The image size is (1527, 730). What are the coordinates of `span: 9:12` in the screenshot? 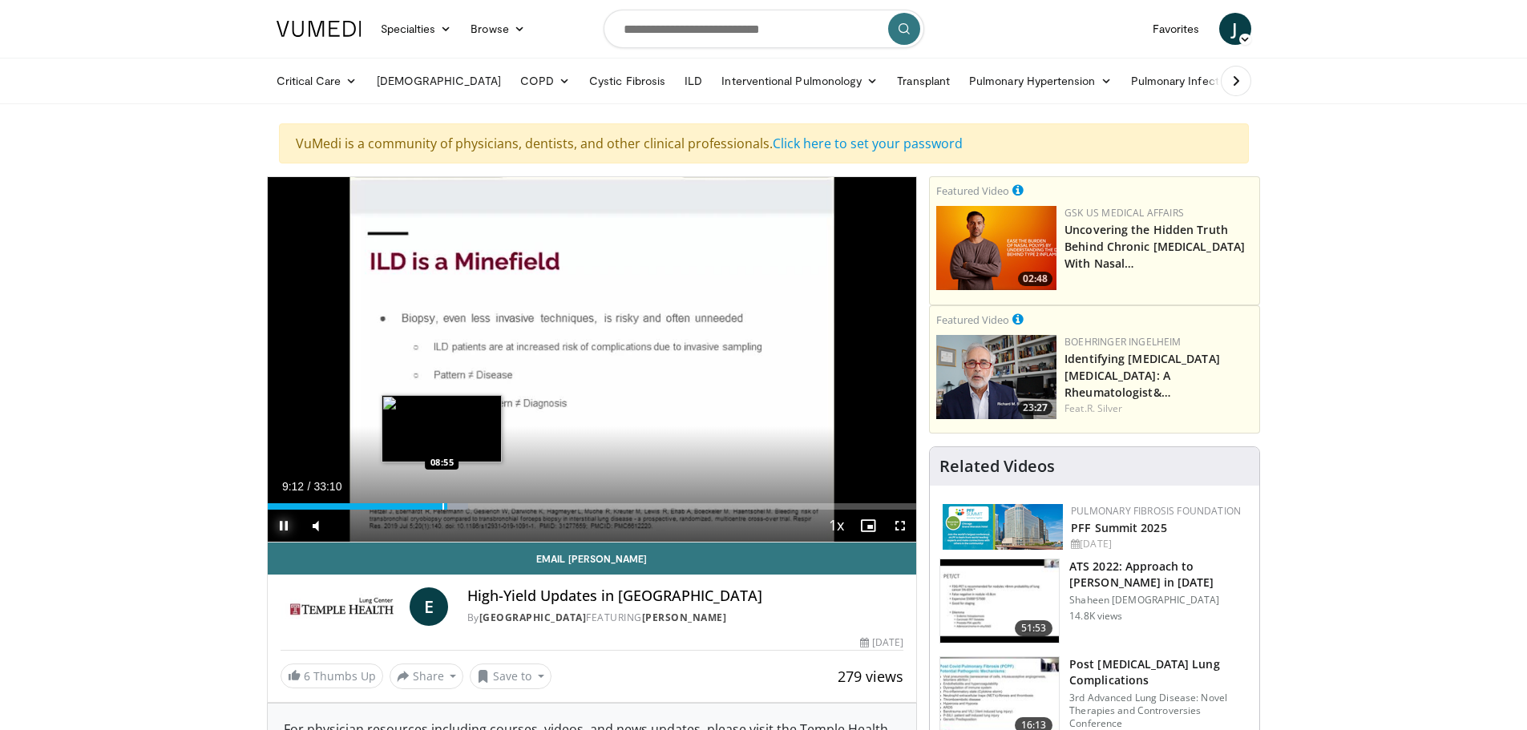 It's located at (293, 487).